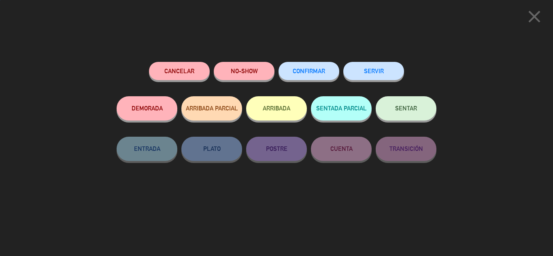 This screenshot has height=256, width=553. Describe the element at coordinates (179, 71) in the screenshot. I see `button: Cancelar` at that location.